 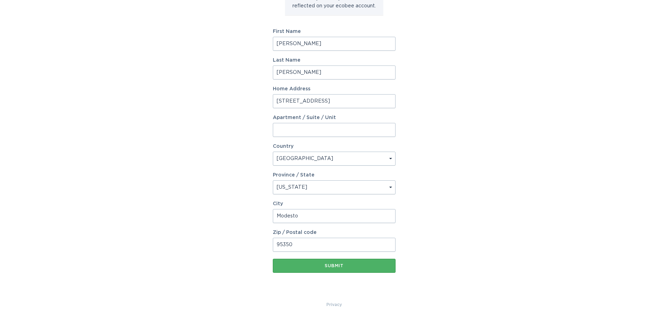 What do you see at coordinates (334, 32) in the screenshot?
I see `label: First Name` at bounding box center [334, 32].